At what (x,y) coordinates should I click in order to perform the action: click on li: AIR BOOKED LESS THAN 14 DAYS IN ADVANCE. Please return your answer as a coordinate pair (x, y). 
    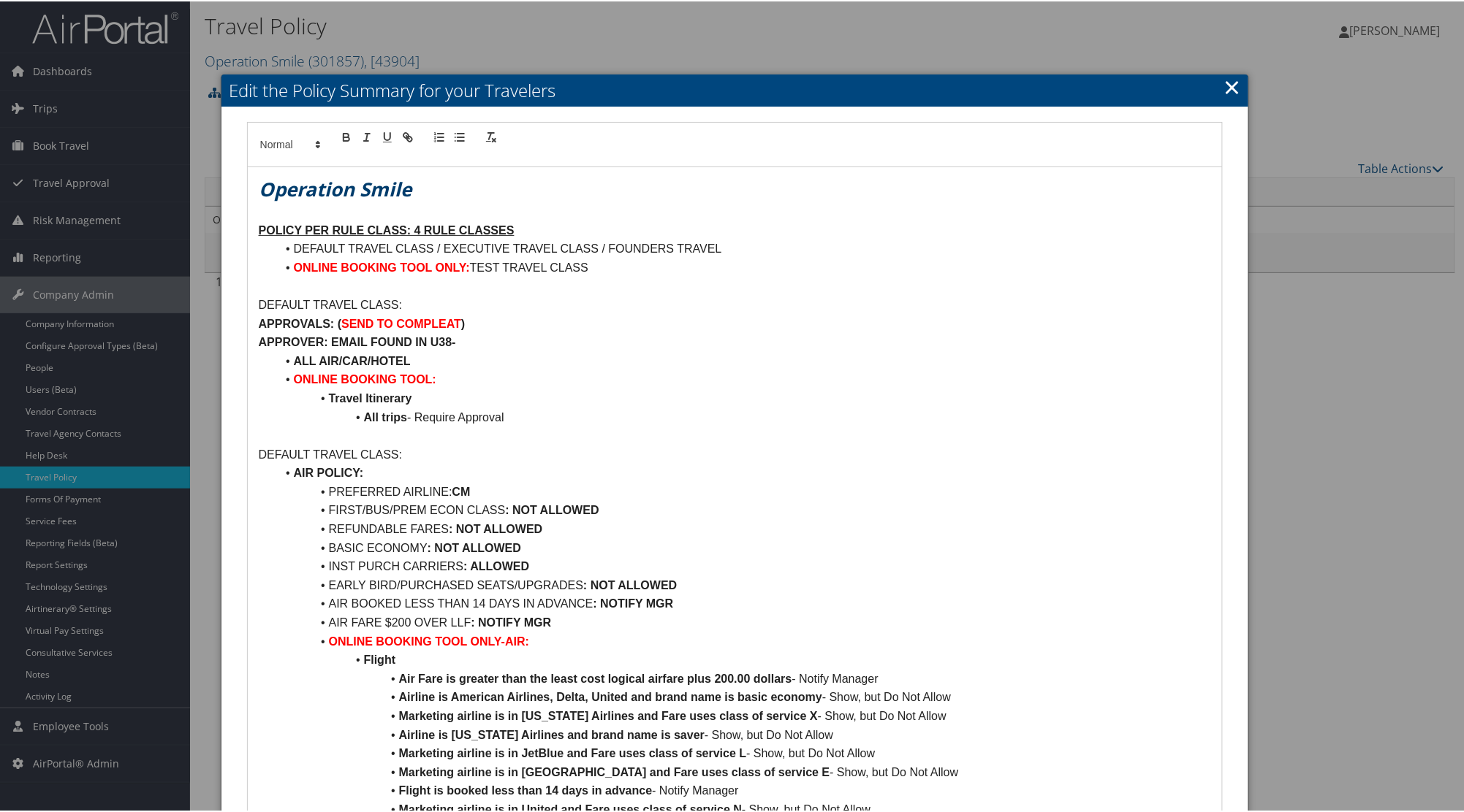
    Looking at the image, I should click on (744, 603).